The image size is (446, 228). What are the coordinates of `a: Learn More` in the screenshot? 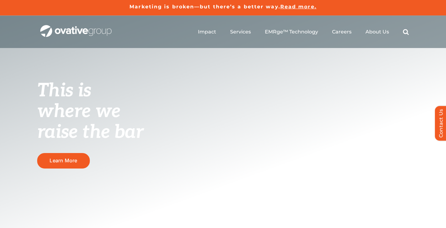 It's located at (63, 160).